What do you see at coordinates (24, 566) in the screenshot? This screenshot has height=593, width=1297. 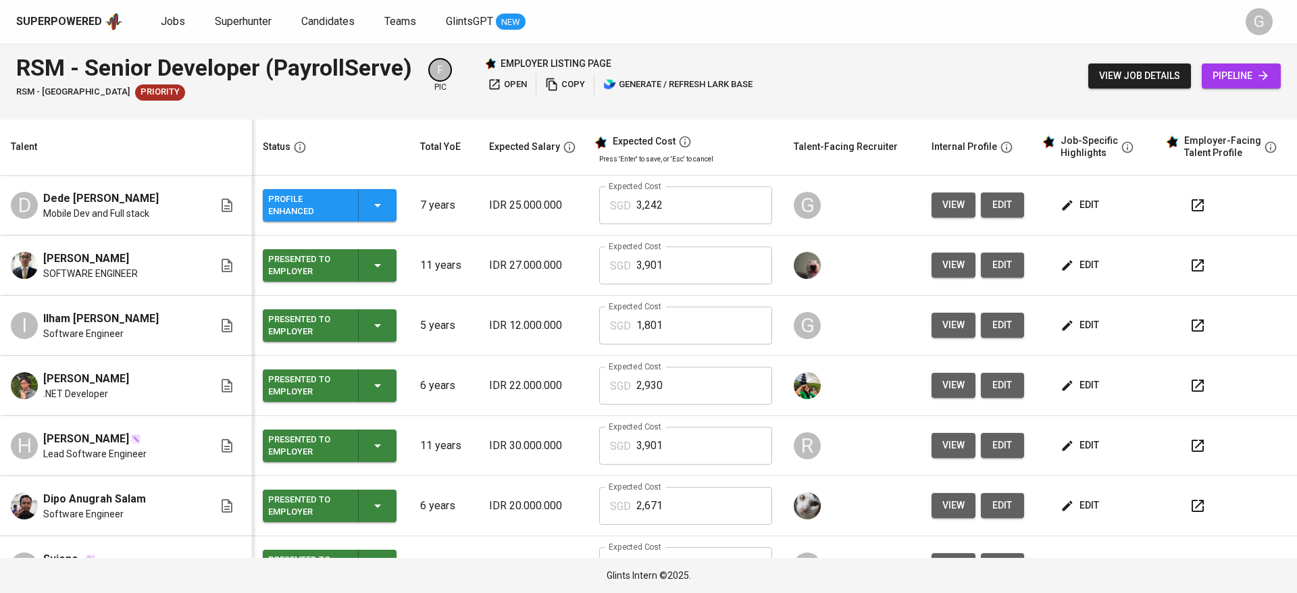 I see `div: S` at bounding box center [24, 566].